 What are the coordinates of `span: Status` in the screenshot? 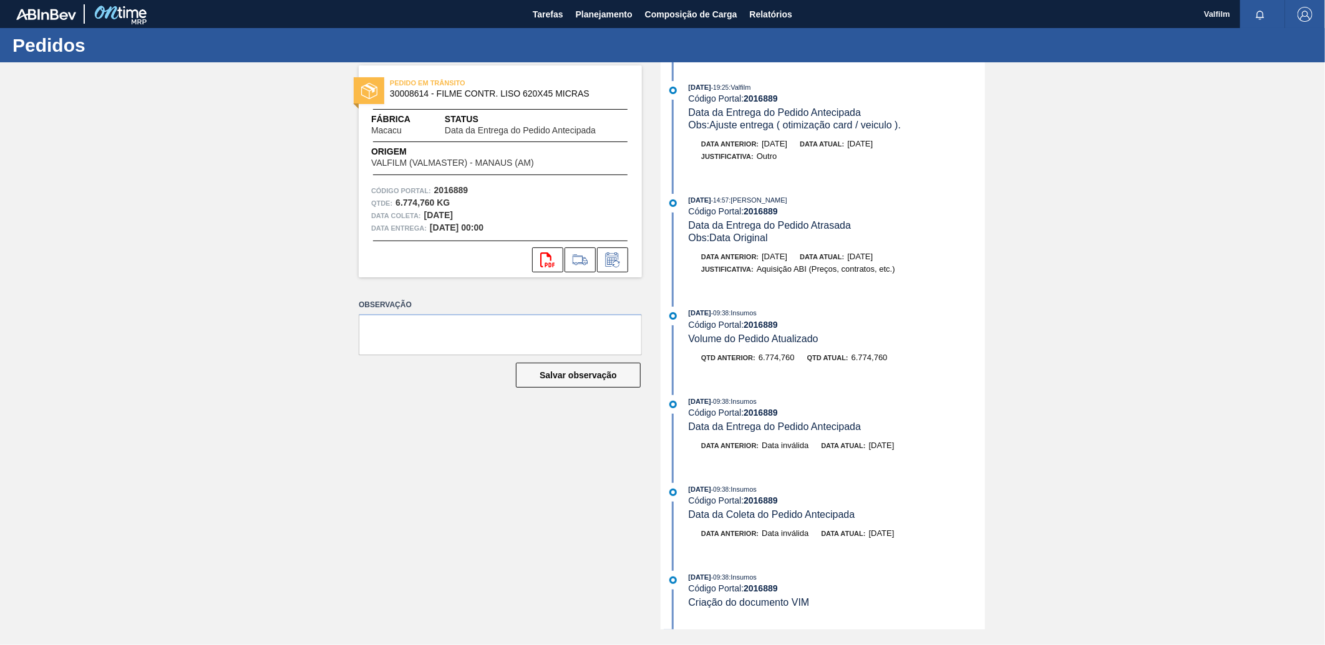 It's located at (537, 119).